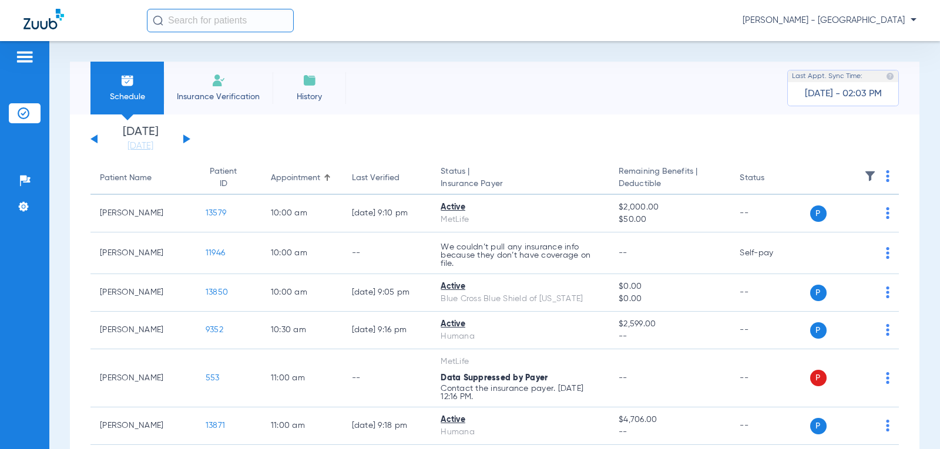 This screenshot has height=449, width=940. I want to click on img: Zuub Logo, so click(43, 19).